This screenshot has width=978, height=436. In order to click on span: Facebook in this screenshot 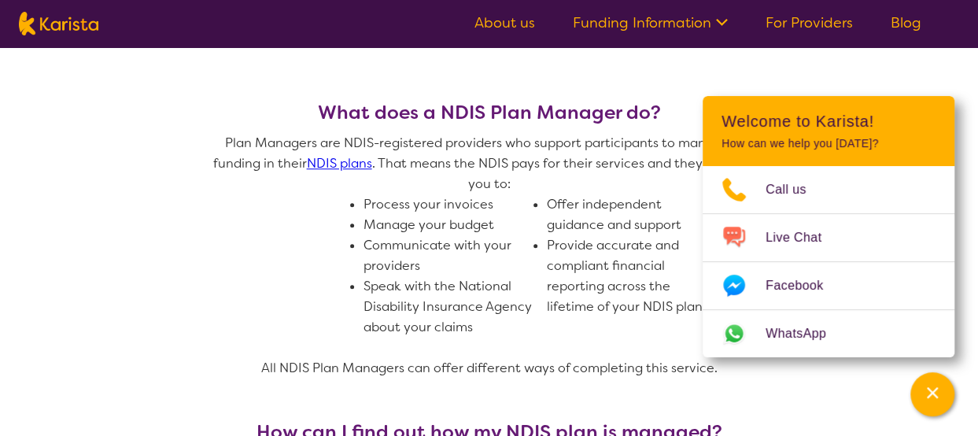, I will do `click(803, 285)`.